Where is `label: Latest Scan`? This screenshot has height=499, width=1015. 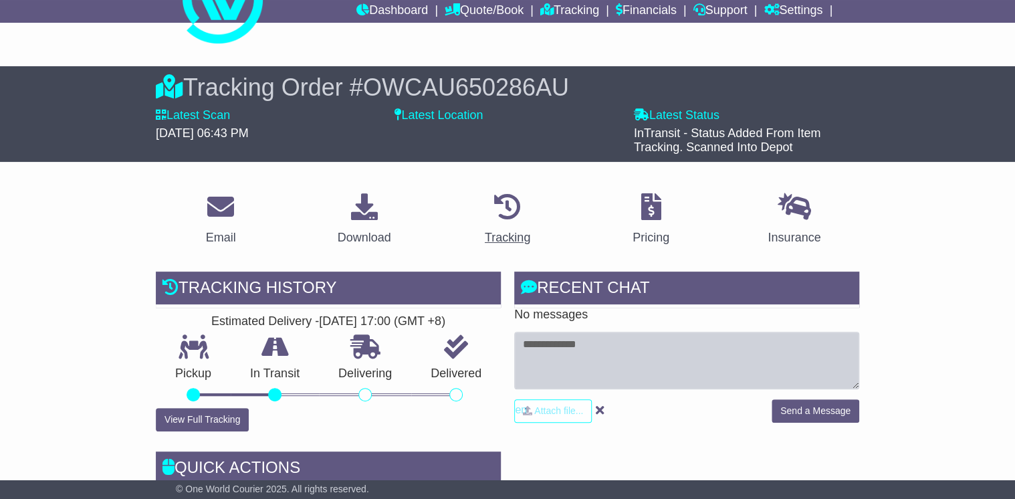 label: Latest Scan is located at coordinates (193, 116).